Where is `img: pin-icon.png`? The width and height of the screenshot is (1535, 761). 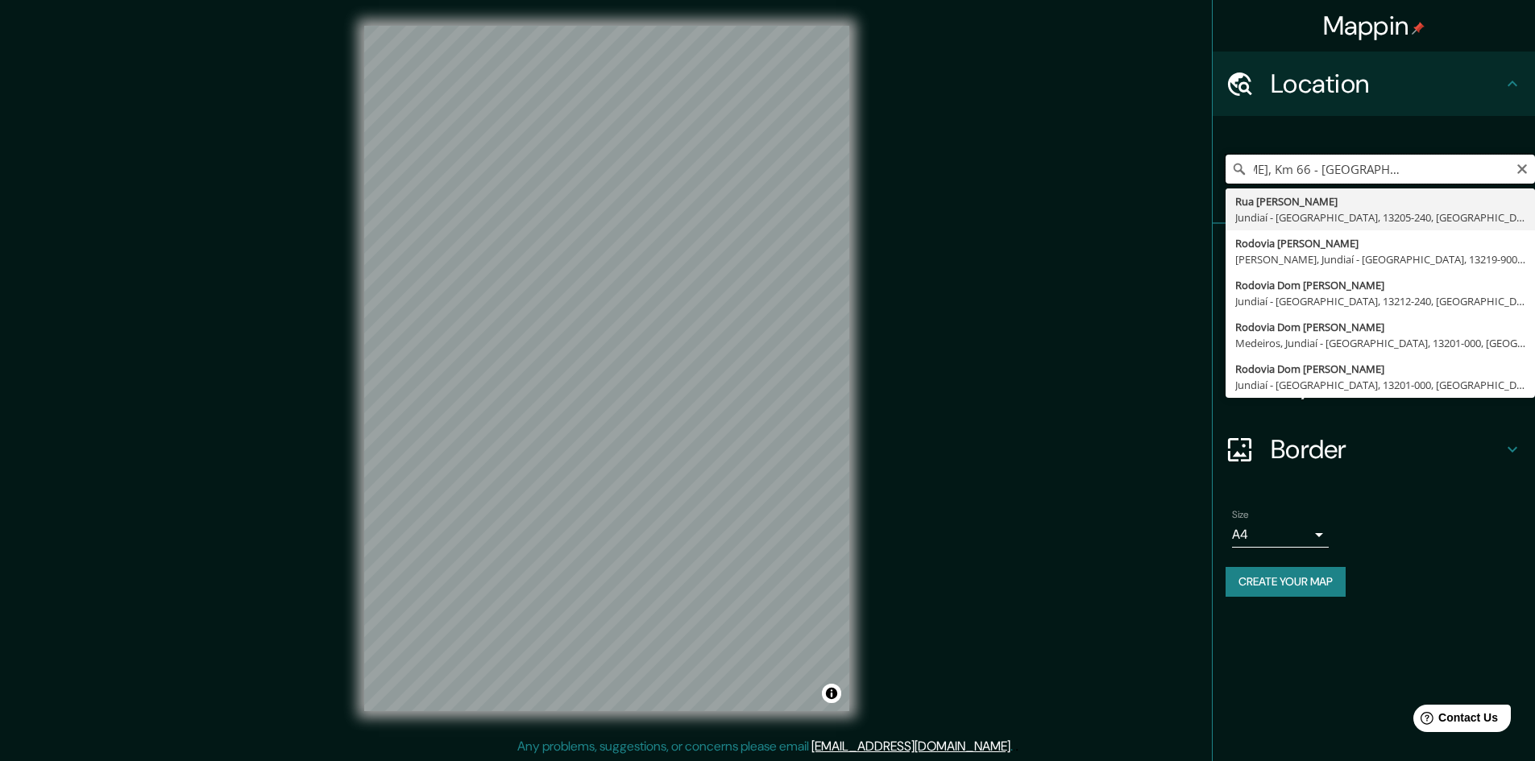
img: pin-icon.png is located at coordinates (1418, 28).